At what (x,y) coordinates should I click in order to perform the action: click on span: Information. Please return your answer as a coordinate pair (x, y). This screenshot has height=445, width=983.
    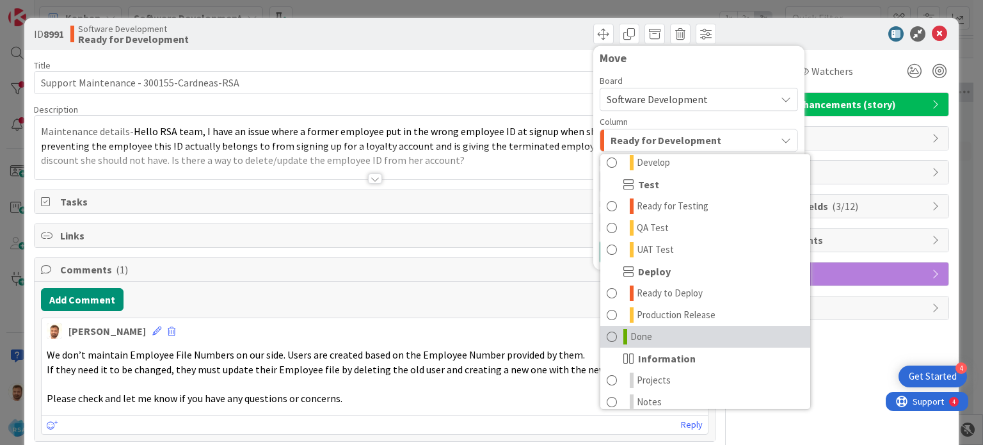
    Looking at the image, I should click on (667, 358).